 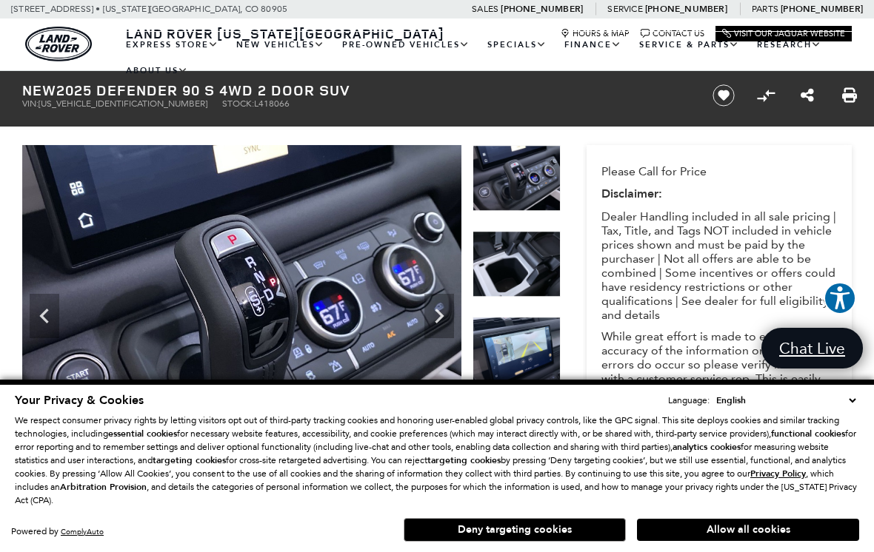 I want to click on a: EXPRESS STORE, so click(x=172, y=44).